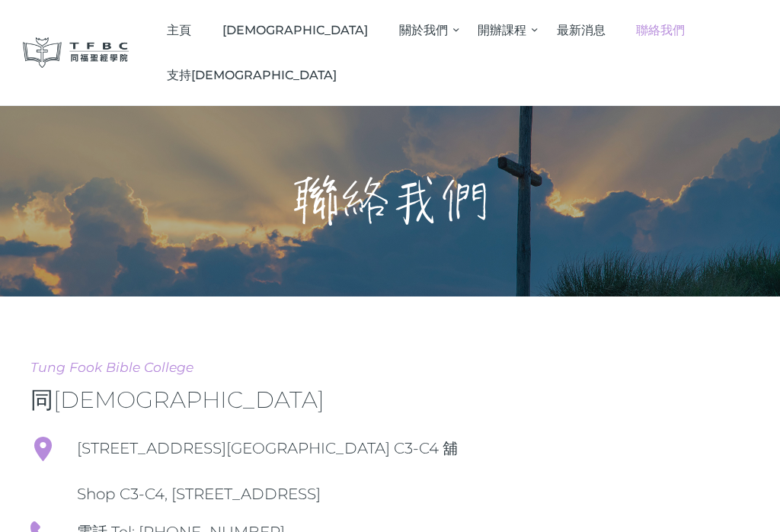  I want to click on h1: 聯絡我們, so click(390, 201).